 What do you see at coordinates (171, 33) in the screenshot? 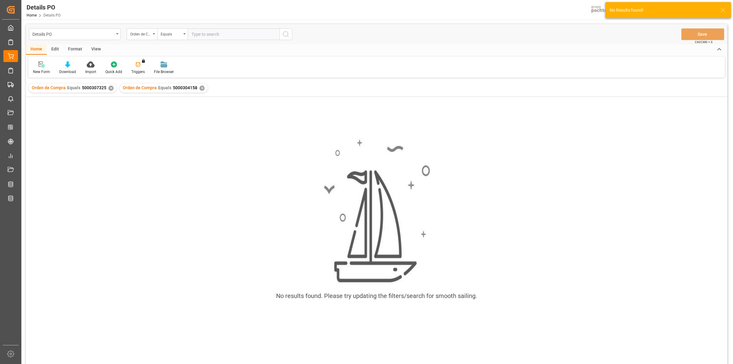
I see `div: Equals` at bounding box center [171, 33].